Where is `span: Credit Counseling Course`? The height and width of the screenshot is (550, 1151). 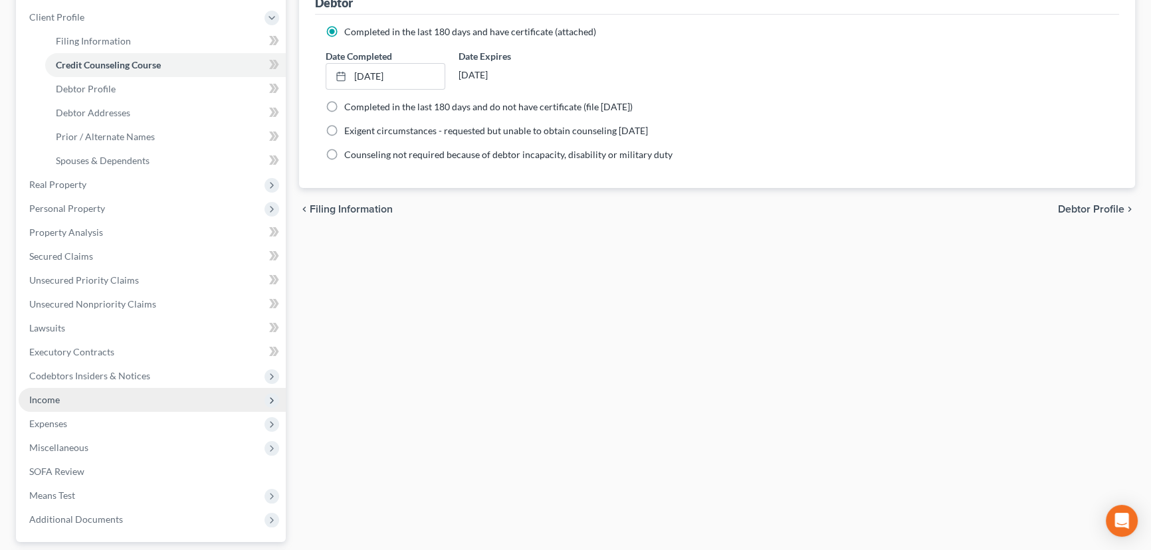 span: Credit Counseling Course is located at coordinates (108, 64).